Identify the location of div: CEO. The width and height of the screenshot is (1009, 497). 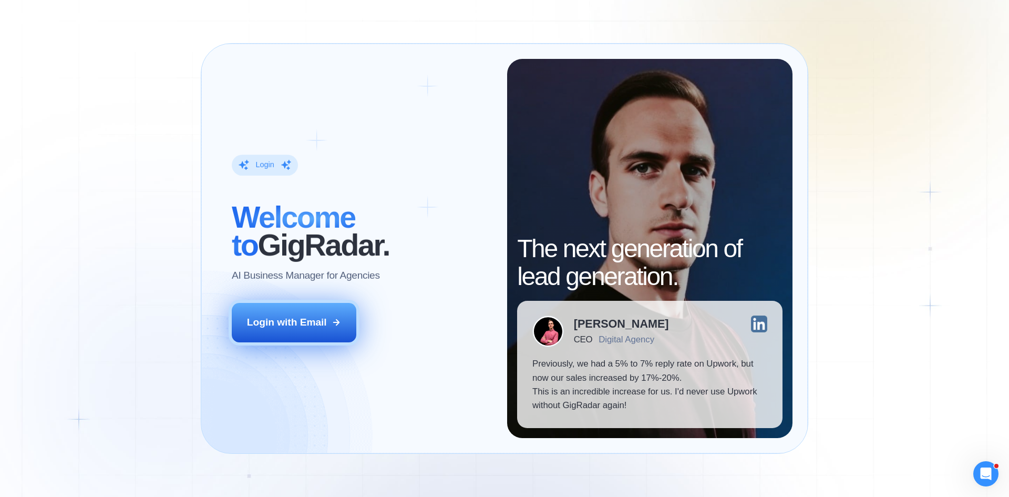
(583, 339).